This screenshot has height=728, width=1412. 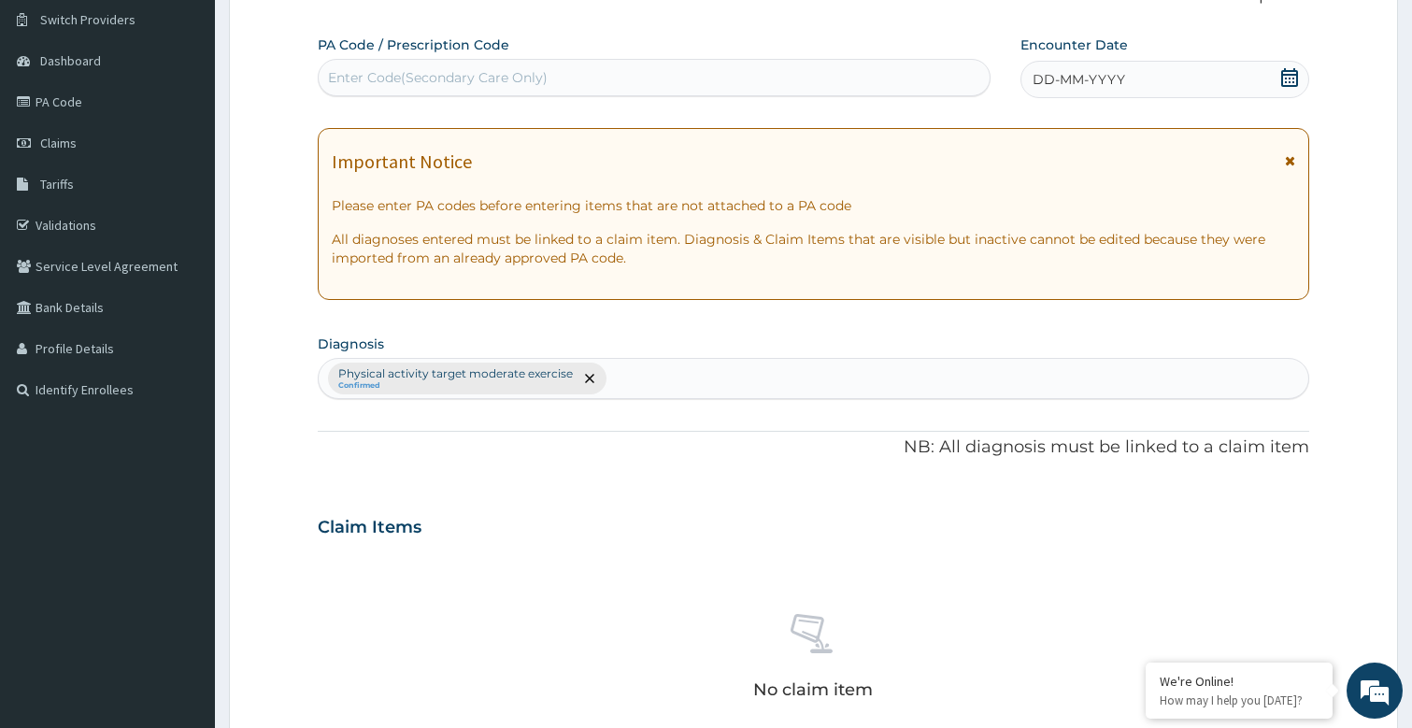 I want to click on span: Tariffs, so click(x=57, y=184).